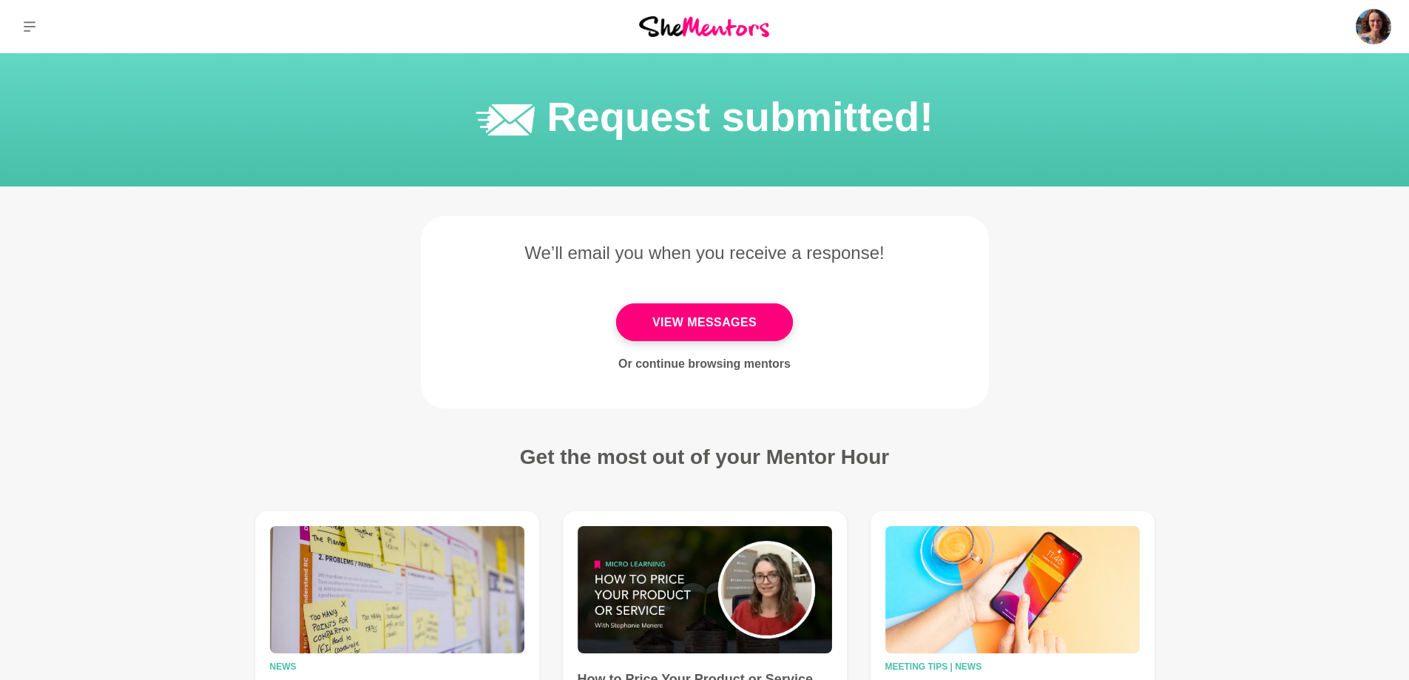 This screenshot has height=680, width=1409. What do you see at coordinates (1373, 27) in the screenshot?
I see `a: Serena Jones` at bounding box center [1373, 27].